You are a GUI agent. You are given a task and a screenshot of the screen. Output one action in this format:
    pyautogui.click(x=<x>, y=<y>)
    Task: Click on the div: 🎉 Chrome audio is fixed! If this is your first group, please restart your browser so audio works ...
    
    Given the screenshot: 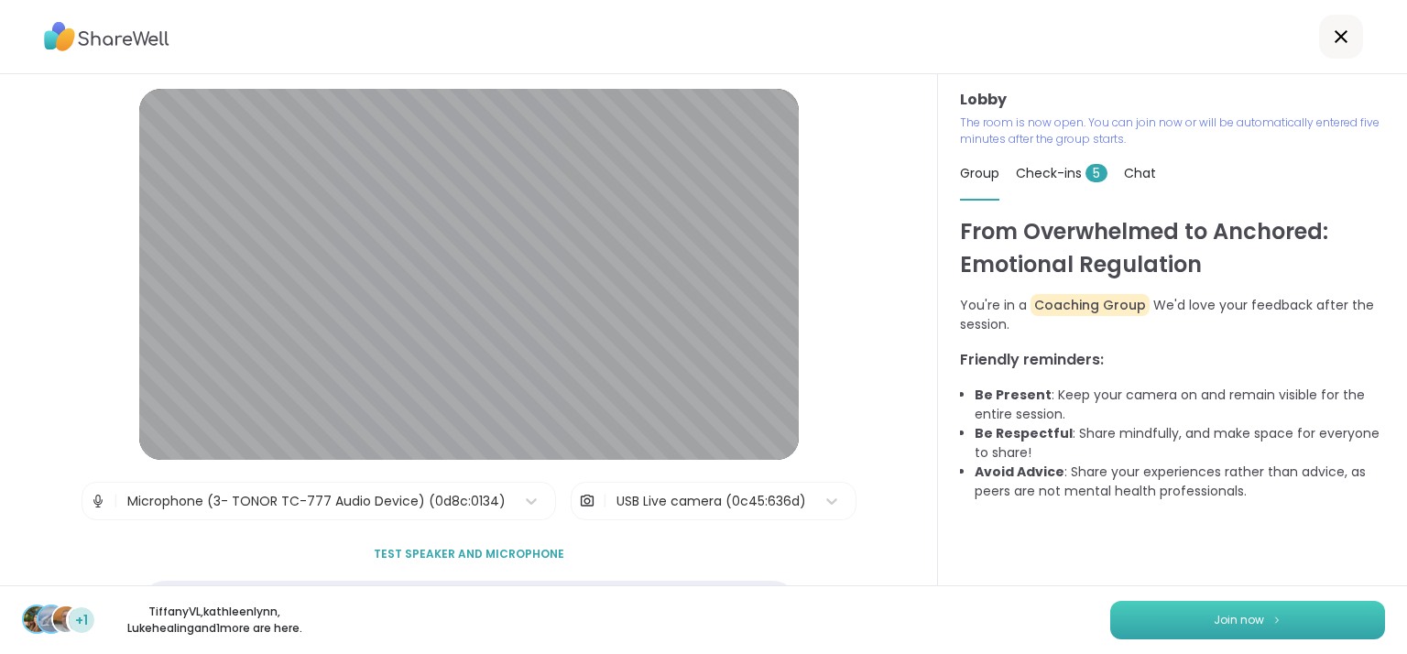 What is the action you would take?
    pyautogui.click(x=469, y=607)
    